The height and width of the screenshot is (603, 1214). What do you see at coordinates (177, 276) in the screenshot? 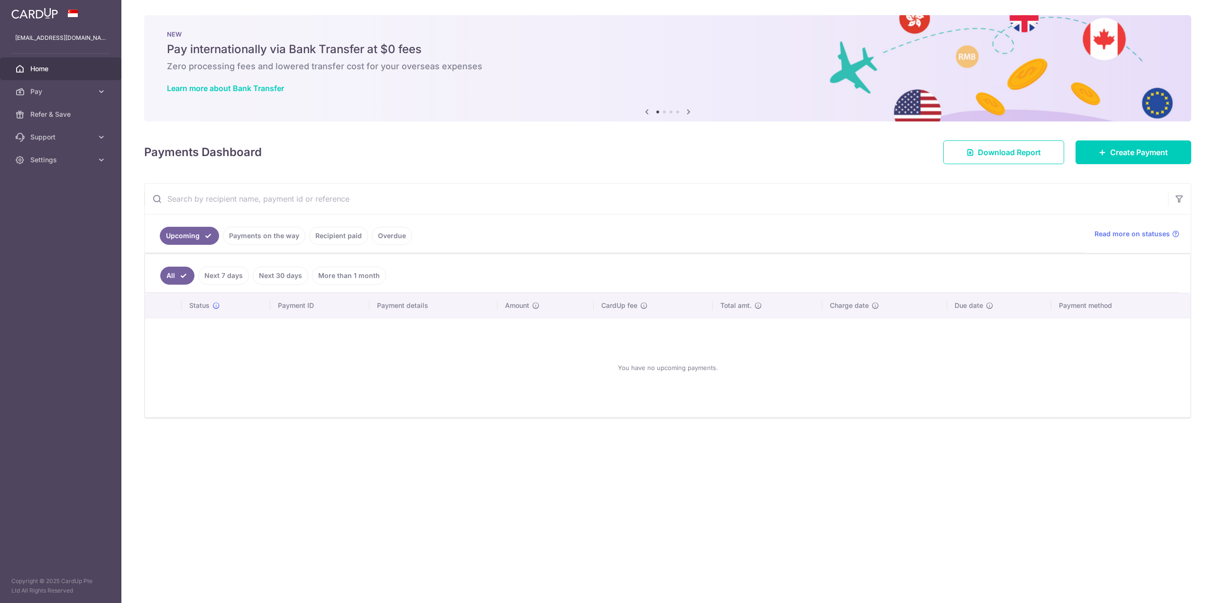
I see `a: All` at bounding box center [177, 276].